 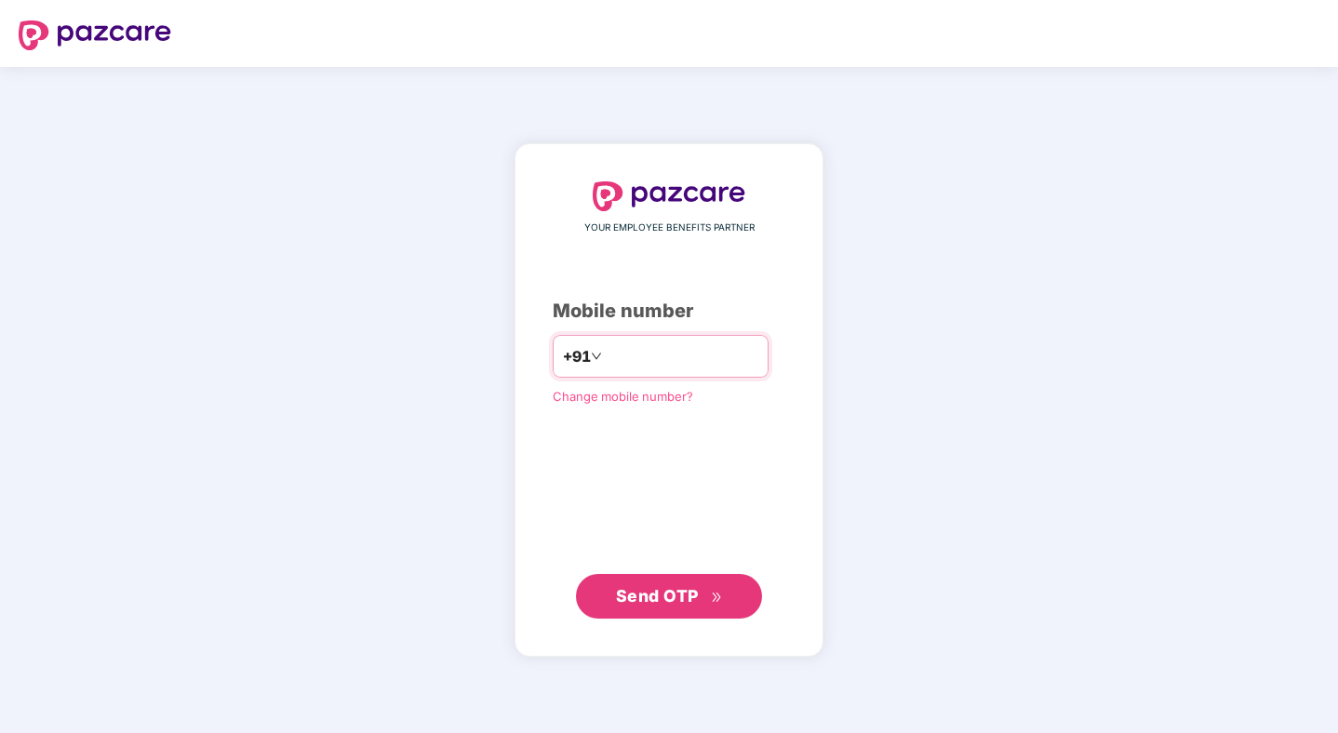 I want to click on span: double-right, so click(x=717, y=598).